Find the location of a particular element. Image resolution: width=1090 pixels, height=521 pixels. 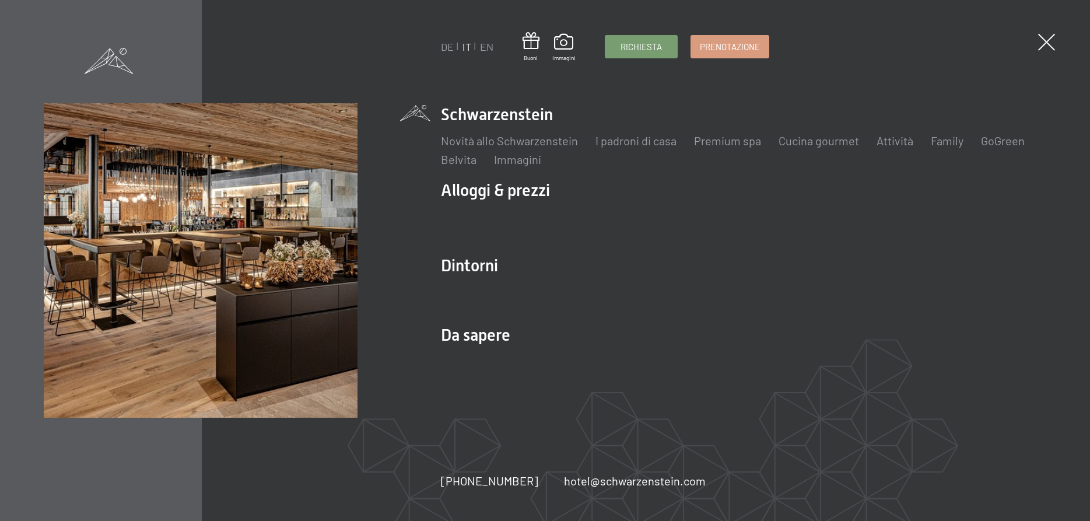

a: Premium spa is located at coordinates (728, 141).